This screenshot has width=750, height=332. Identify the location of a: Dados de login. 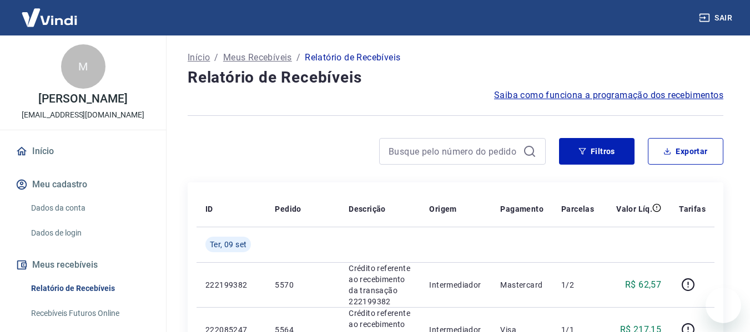
(89, 233).